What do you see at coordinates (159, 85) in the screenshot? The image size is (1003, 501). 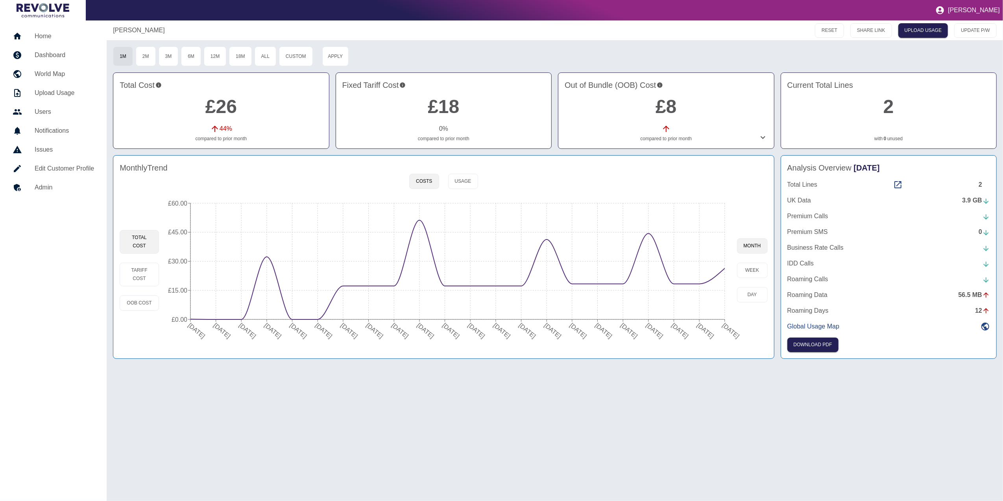 I see `svg: This is the total charges incurred over 1 months` at bounding box center [159, 85].